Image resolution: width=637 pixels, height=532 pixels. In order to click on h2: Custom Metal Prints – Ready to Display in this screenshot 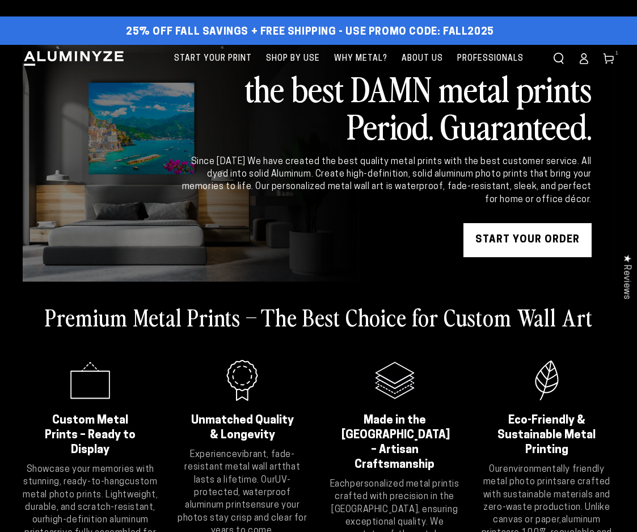, I will do `click(90, 435)`.